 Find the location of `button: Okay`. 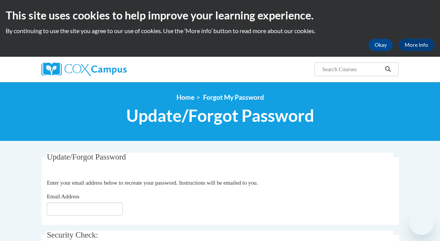

button: Okay is located at coordinates (380, 45).